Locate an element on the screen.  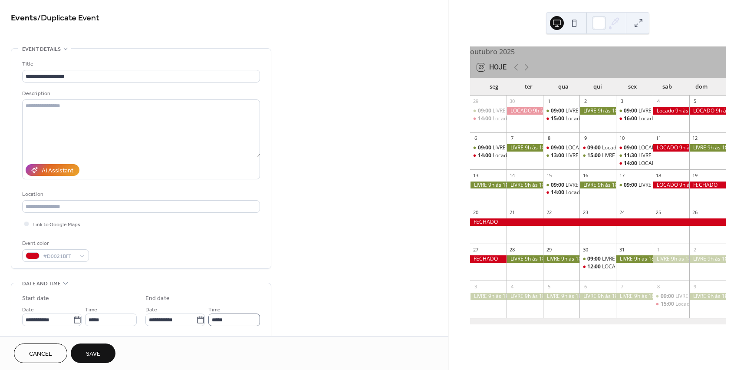
div: Description is located at coordinates (140, 93).